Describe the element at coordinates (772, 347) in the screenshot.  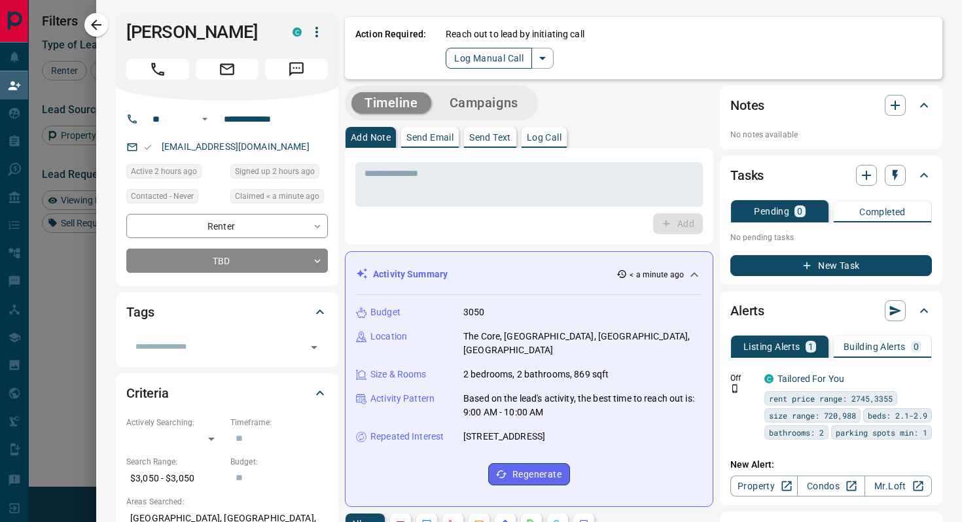
I see `p: Listing Alerts` at that location.